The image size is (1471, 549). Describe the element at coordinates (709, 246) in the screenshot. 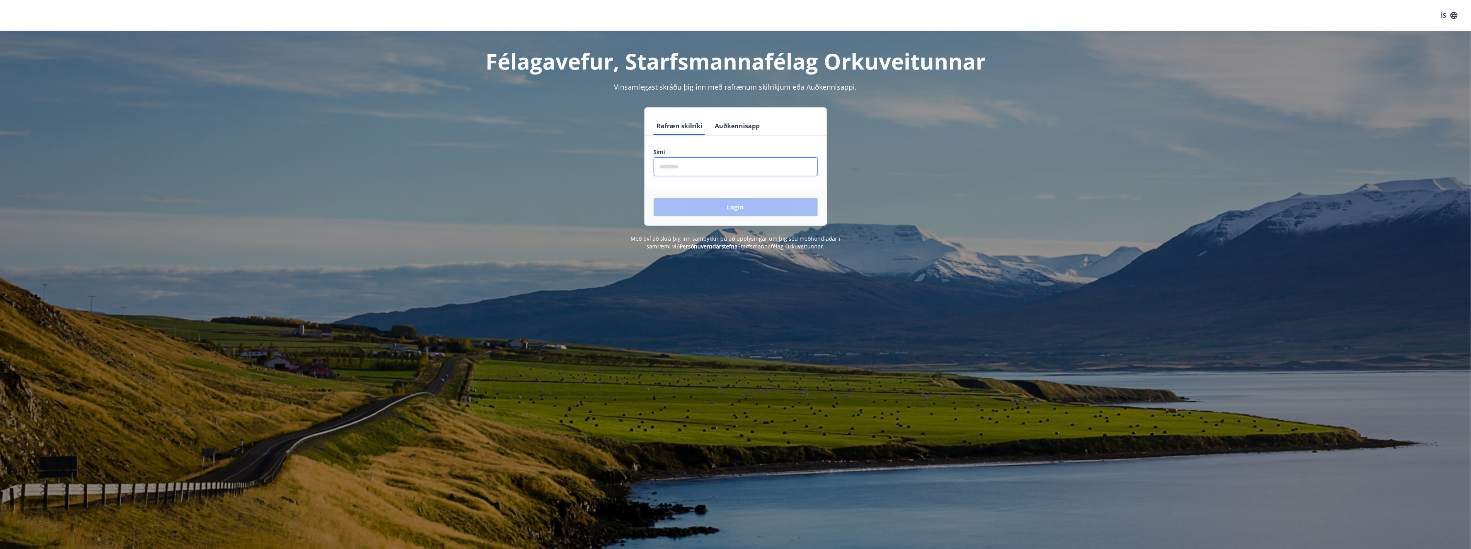

I see `a: Persónuverndarstefna` at that location.